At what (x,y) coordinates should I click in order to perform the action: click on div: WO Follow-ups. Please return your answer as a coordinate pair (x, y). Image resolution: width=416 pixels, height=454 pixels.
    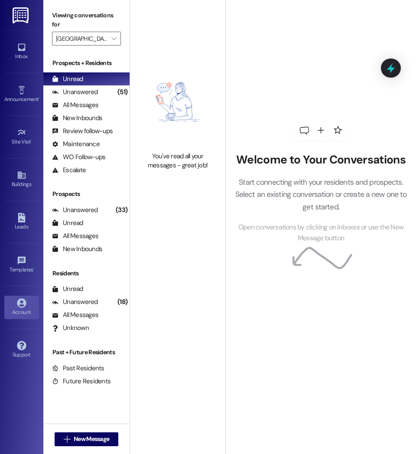
    Looking at the image, I should click on (79, 157).